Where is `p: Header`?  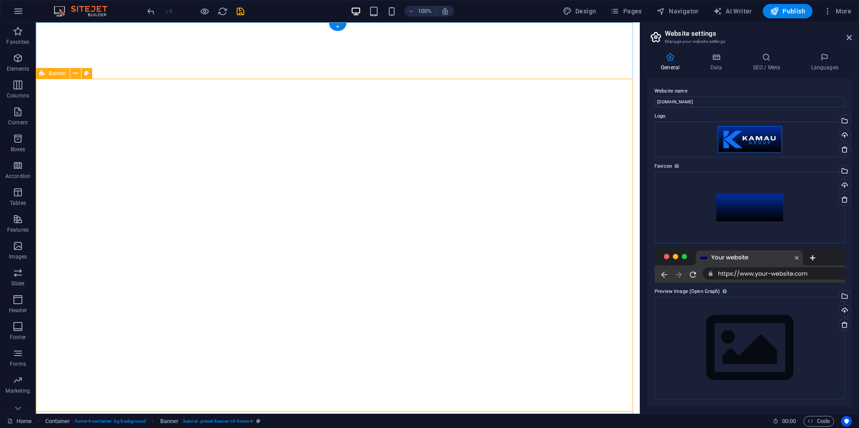
p: Header is located at coordinates (18, 311).